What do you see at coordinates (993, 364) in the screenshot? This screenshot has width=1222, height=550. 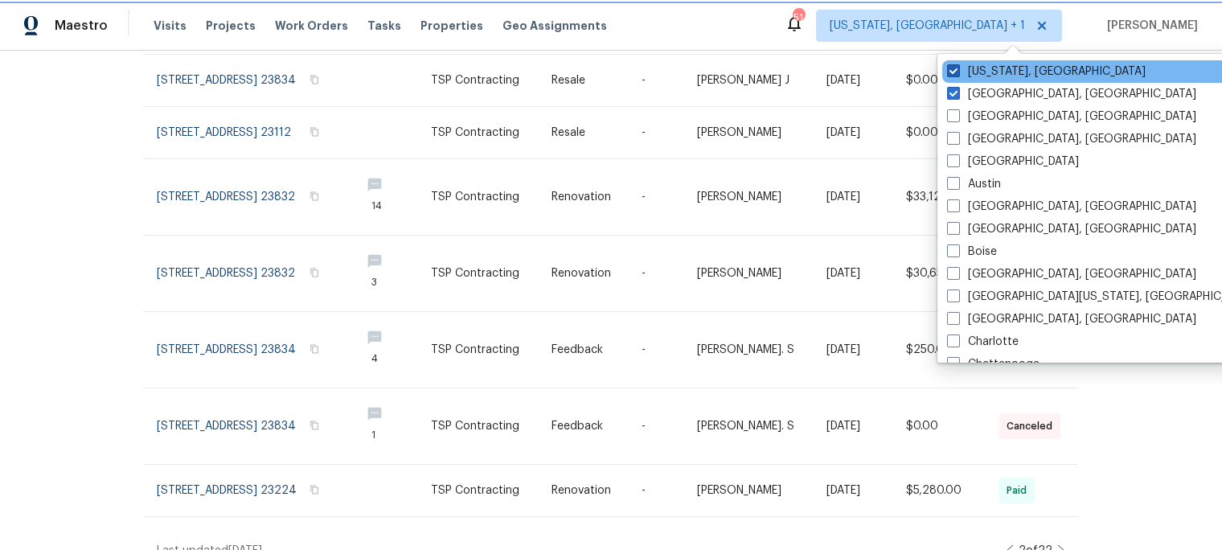 I see `label: Chattanooga` at bounding box center [993, 364].